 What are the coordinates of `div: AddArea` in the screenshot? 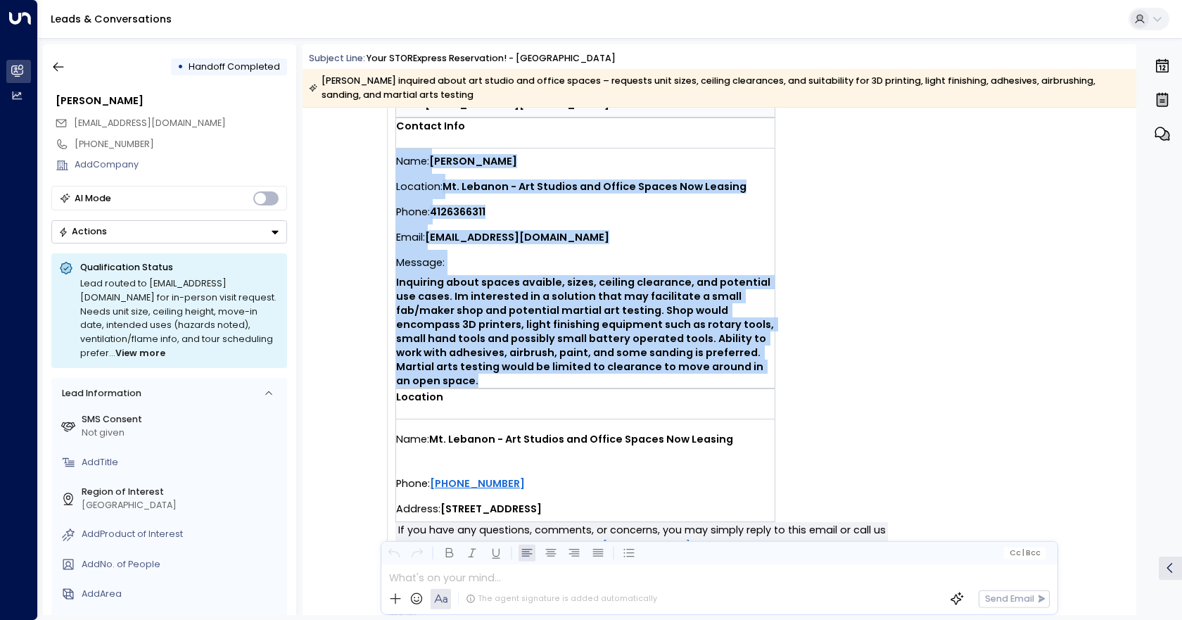 It's located at (182, 594).